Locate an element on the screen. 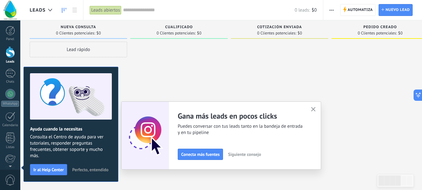  span: Pedido creado is located at coordinates (380, 27).